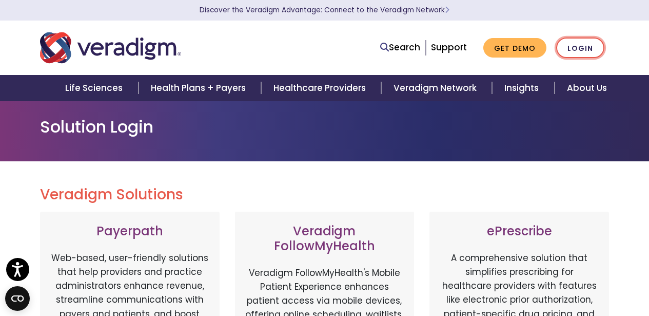 The image size is (649, 316). I want to click on a: About Us, so click(587, 88).